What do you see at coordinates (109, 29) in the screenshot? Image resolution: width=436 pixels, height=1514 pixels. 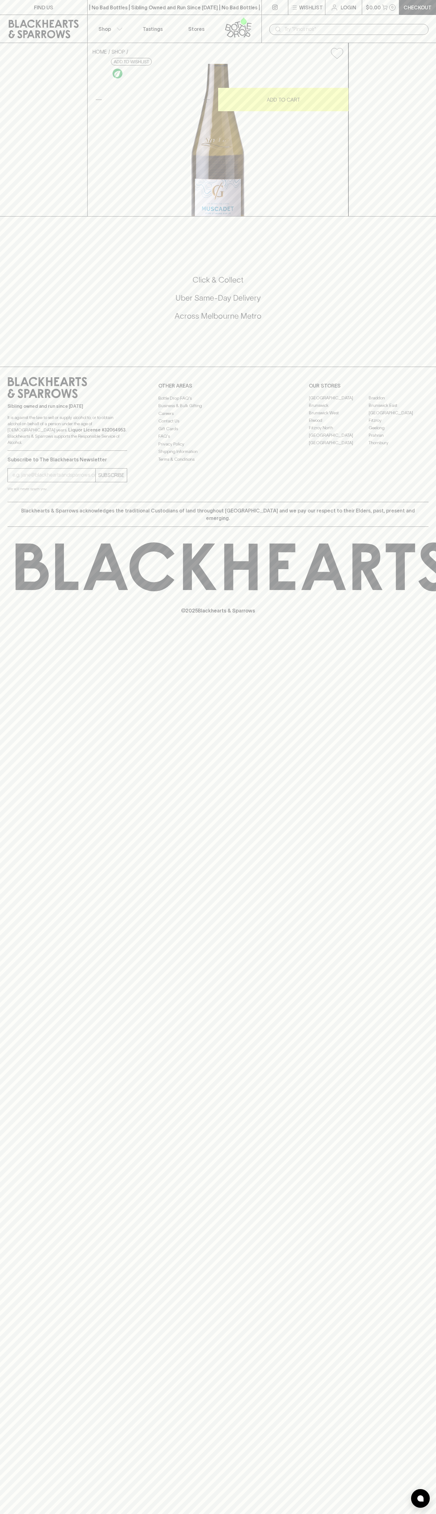 I see `button: Shop` at bounding box center [109, 29].